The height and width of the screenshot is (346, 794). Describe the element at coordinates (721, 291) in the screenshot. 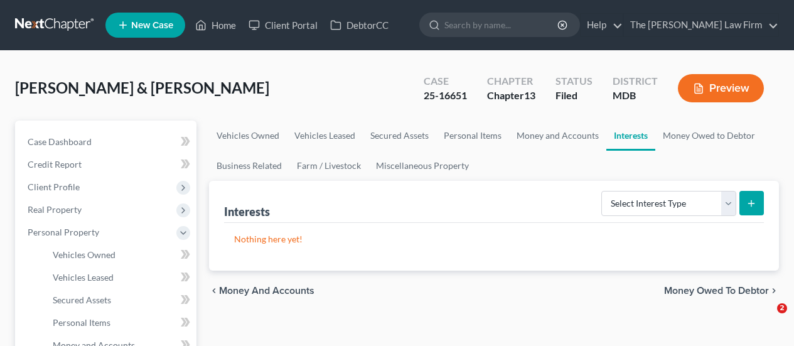

I see `button: Money Owed to Debtor chevron_right` at that location.